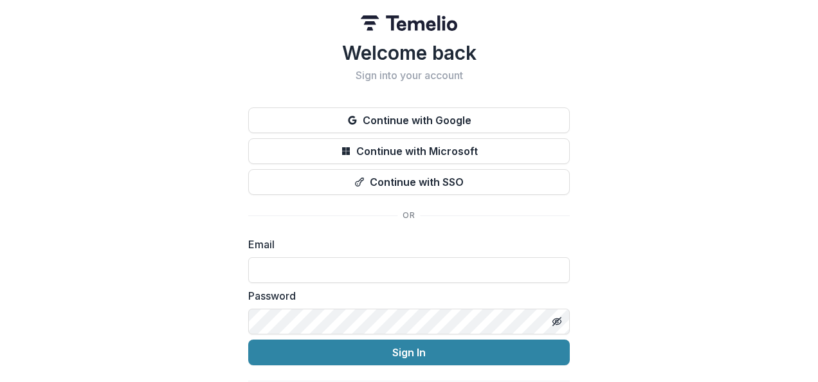  What do you see at coordinates (409, 120) in the screenshot?
I see `button: Continue with Google` at bounding box center [409, 120].